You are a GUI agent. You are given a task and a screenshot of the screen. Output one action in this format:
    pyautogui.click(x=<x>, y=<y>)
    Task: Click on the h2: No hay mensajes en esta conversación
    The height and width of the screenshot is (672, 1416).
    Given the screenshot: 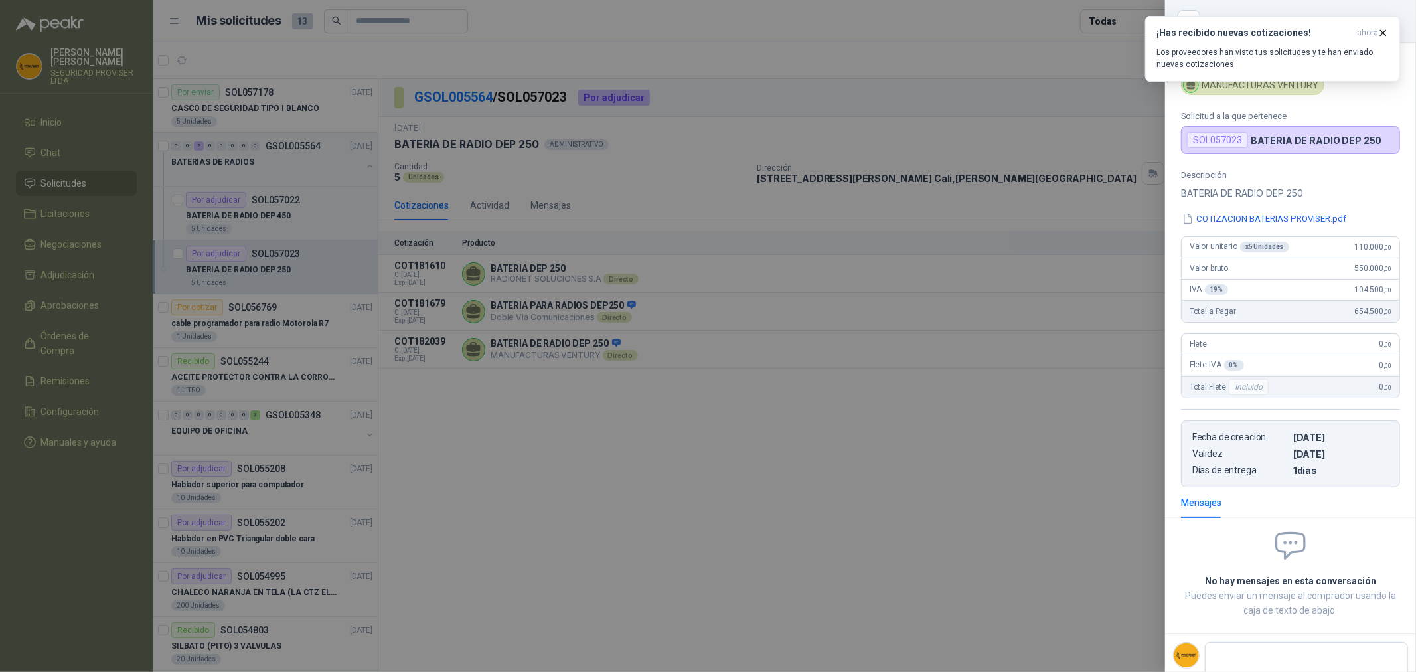 What is the action you would take?
    pyautogui.click(x=1291, y=581)
    